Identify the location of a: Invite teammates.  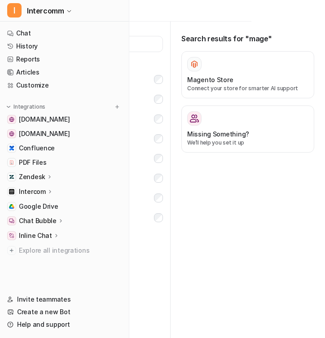
(64, 299).